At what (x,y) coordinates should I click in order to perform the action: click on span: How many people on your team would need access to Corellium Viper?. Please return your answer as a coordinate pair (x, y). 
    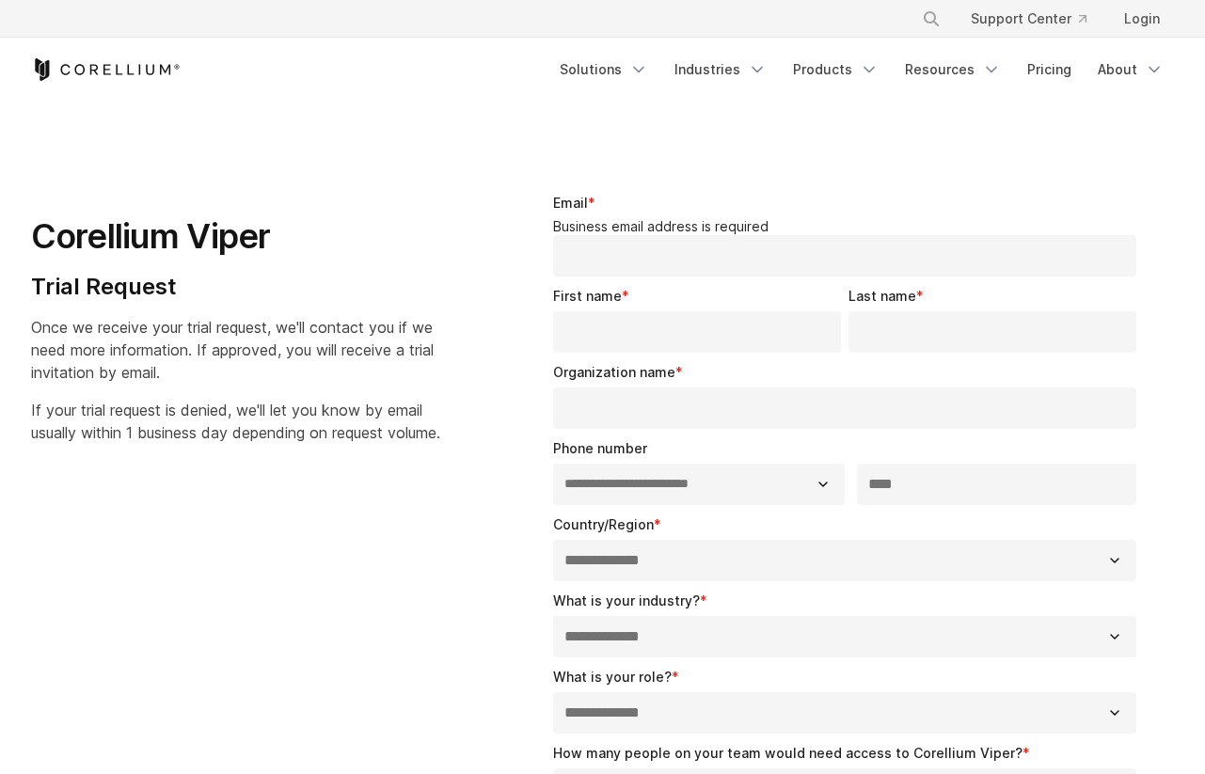
    Looking at the image, I should click on (787, 752).